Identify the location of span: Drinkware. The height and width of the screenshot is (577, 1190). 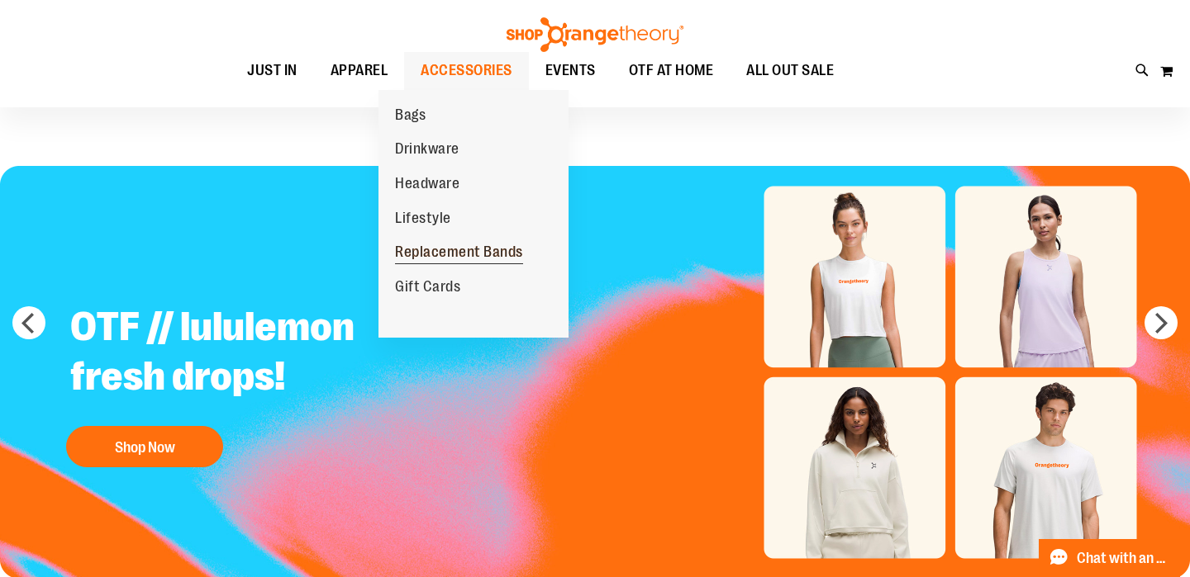
(427, 150).